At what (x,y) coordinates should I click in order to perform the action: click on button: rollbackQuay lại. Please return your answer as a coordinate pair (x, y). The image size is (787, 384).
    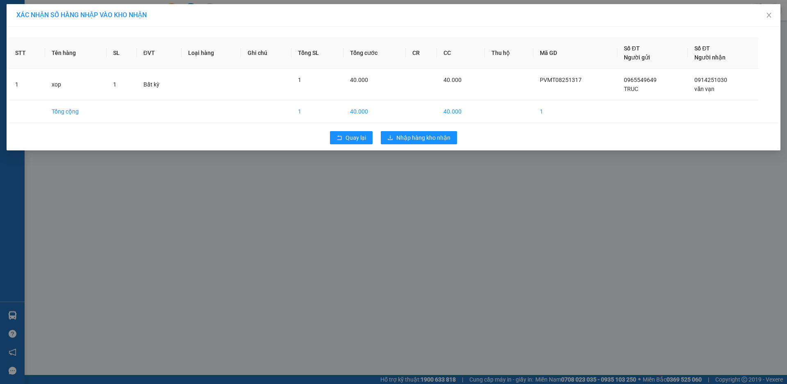
    Looking at the image, I should click on (351, 138).